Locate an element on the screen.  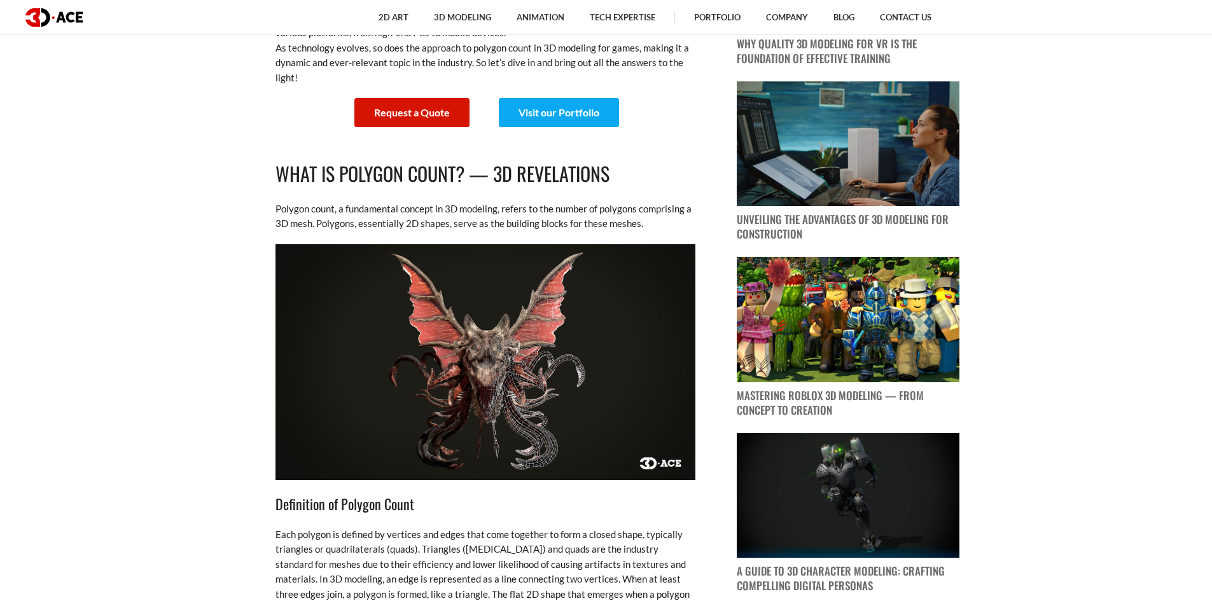
a: blog post image Mastering Roblox 3D Modeling — From Concept to Creation is located at coordinates (848, 337).